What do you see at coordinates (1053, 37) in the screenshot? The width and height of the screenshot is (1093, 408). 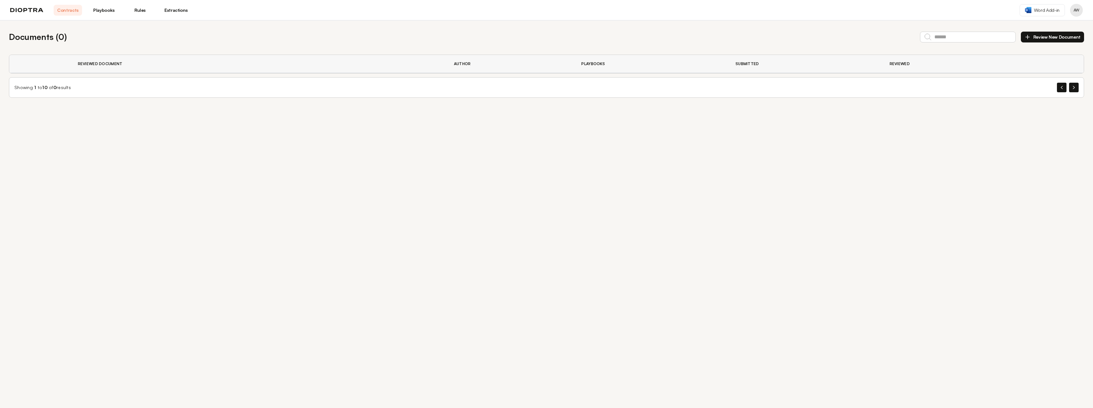 I see `button: Review New Document` at bounding box center [1053, 37].